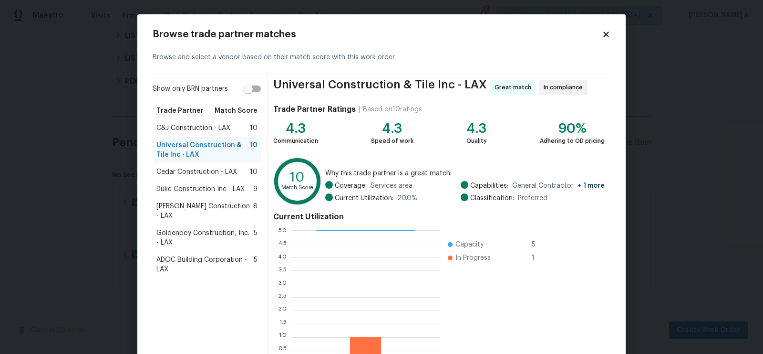  What do you see at coordinates (565, 87) in the screenshot?
I see `span: In compliance` at bounding box center [565, 87].